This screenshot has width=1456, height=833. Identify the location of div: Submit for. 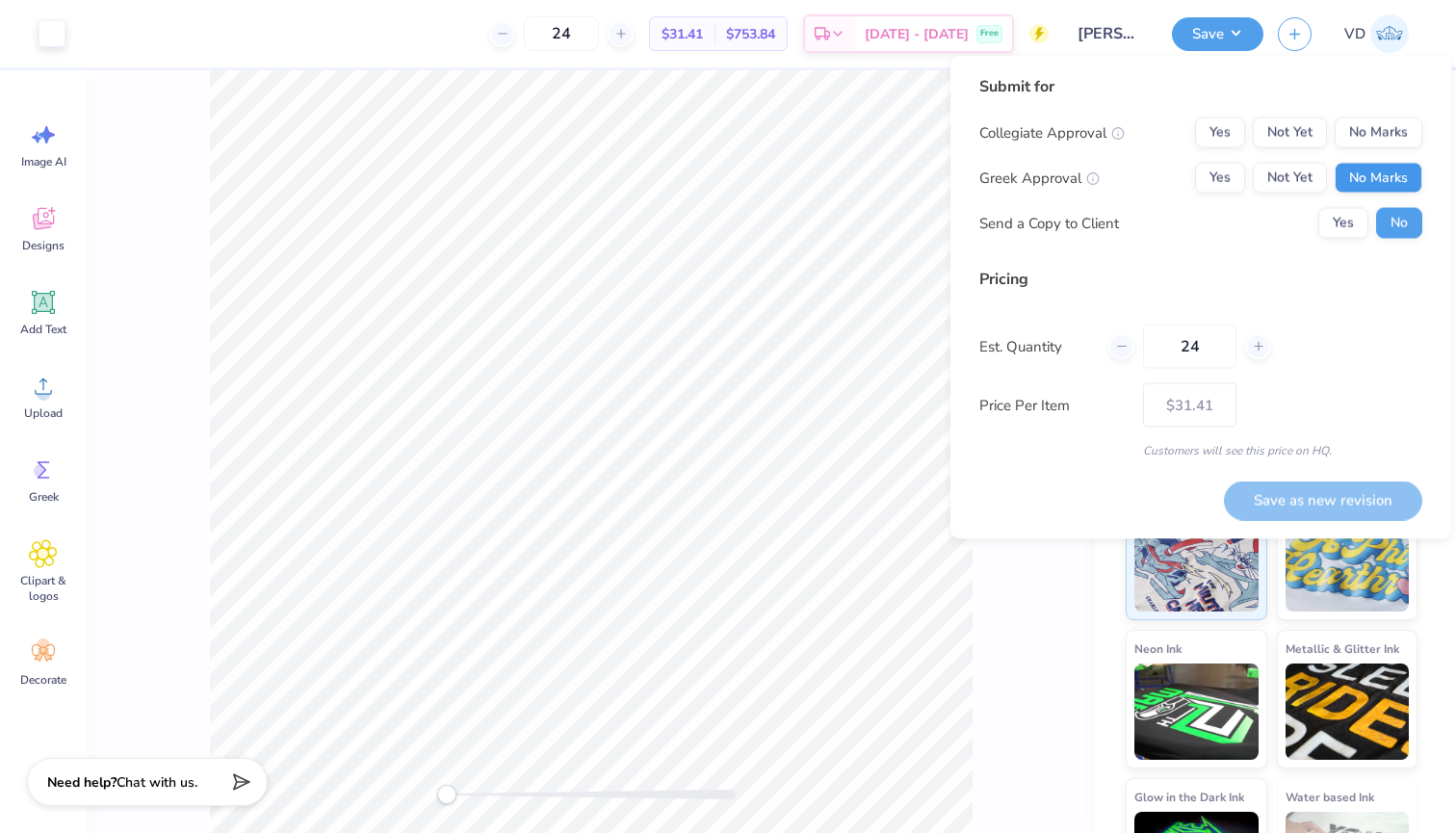
(1201, 87).